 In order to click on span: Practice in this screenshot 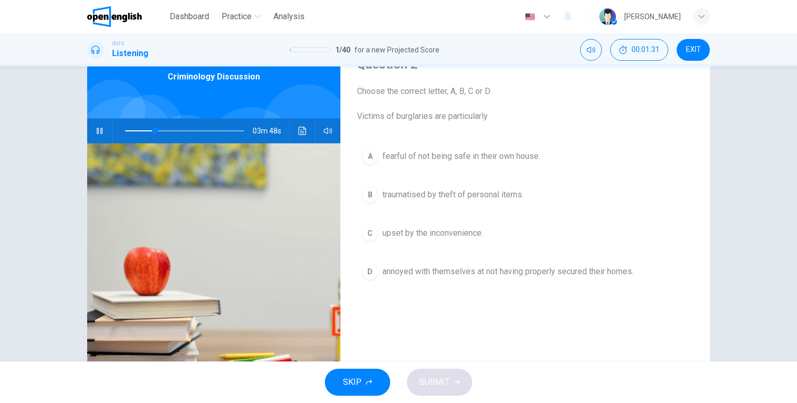, I will do `click(237, 17)`.